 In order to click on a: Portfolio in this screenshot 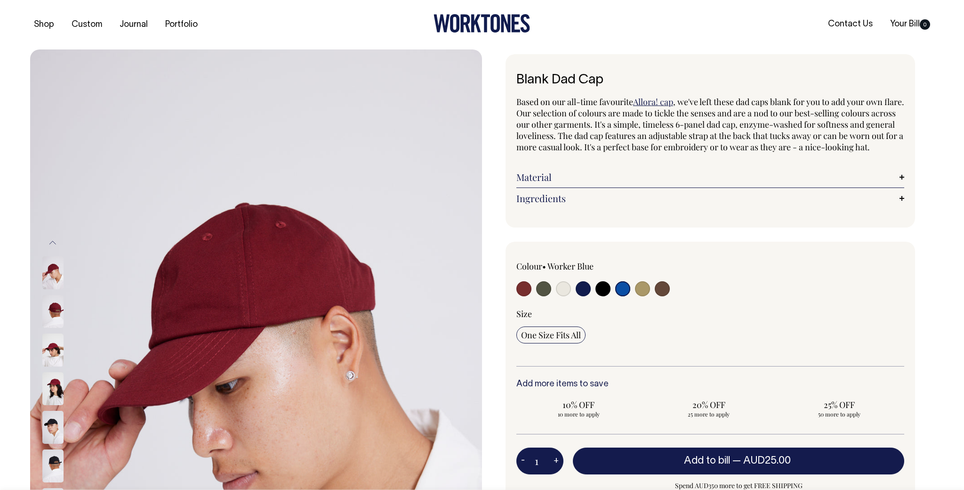, I will do `click(181, 24)`.